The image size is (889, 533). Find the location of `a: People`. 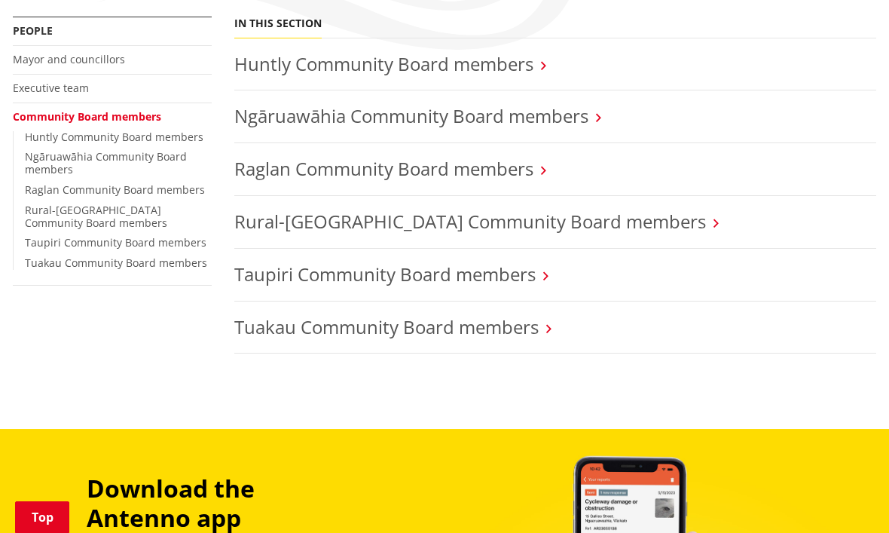

a: People is located at coordinates (32, 30).